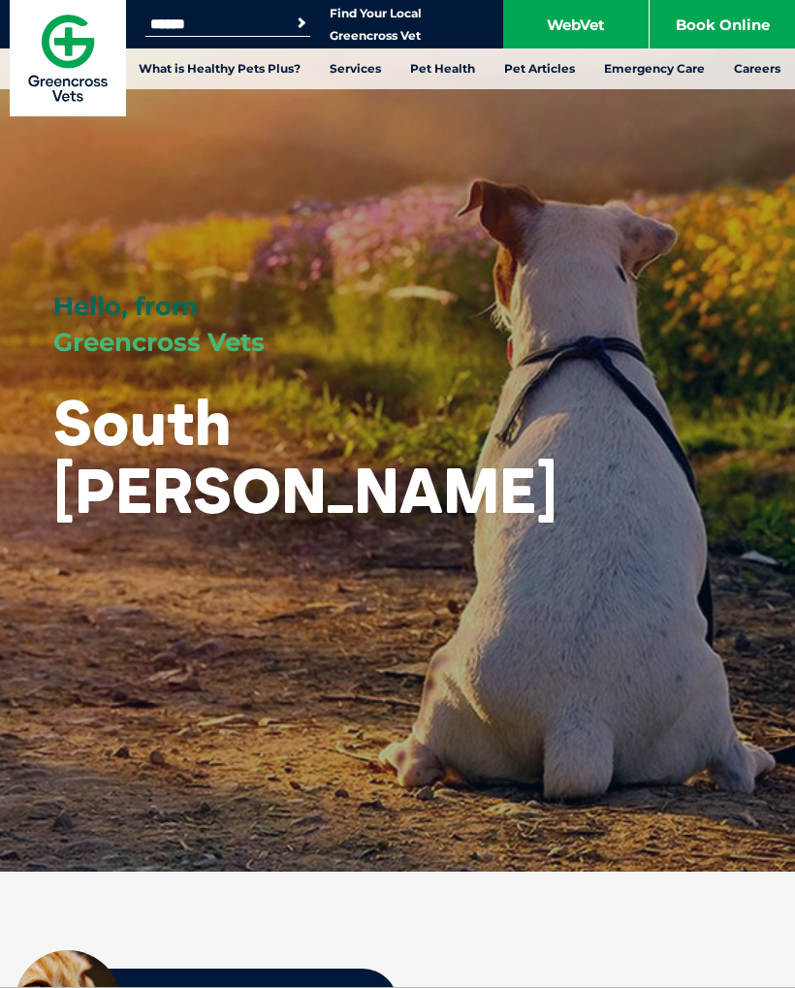  Describe the element at coordinates (442, 69) in the screenshot. I see `a: Pet Health` at that location.